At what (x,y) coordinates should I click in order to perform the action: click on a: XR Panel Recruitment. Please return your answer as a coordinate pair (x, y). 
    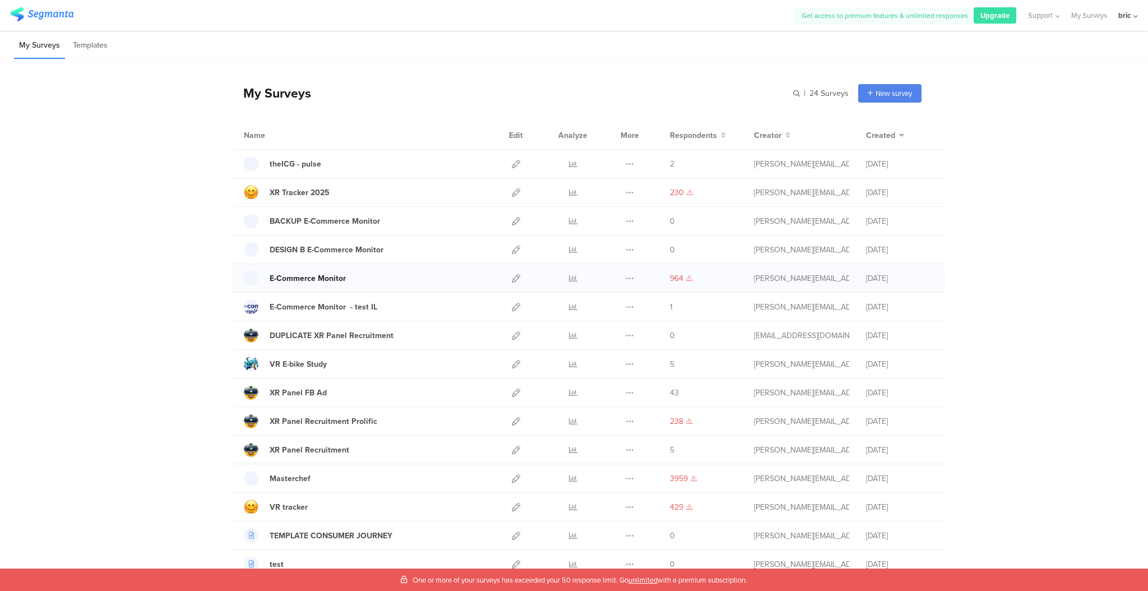
    Looking at the image, I should click on (296, 449).